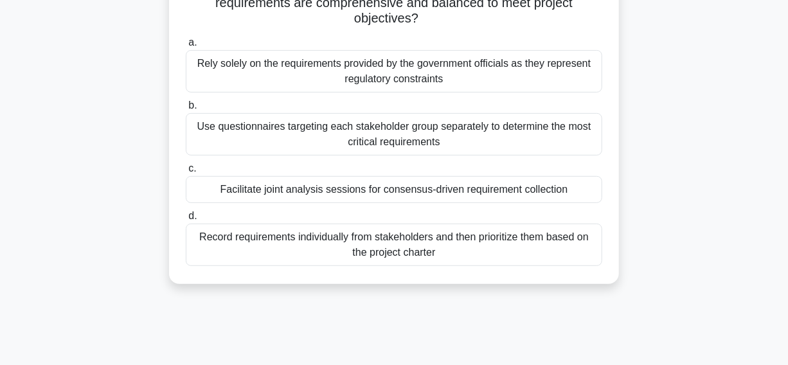 This screenshot has height=365, width=788. Describe the element at coordinates (394, 134) in the screenshot. I see `div: Use questionnaires targeting each stakeholder group separately to determine the most critical req...` at that location.